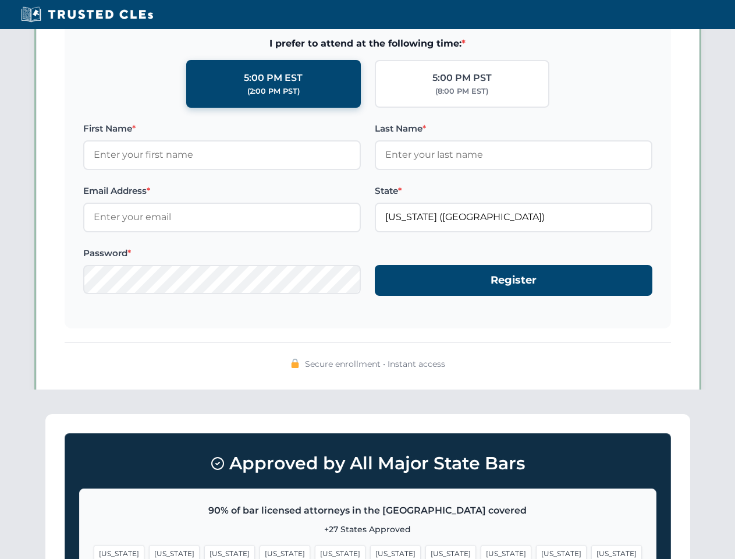 This screenshot has width=735, height=559. Describe the element at coordinates (514, 191) in the screenshot. I see `label: State` at that location.